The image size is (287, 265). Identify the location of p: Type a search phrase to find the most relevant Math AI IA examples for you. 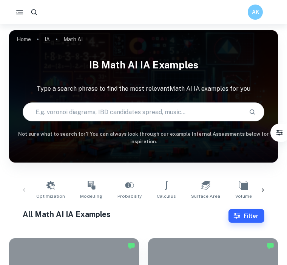
(144, 89).